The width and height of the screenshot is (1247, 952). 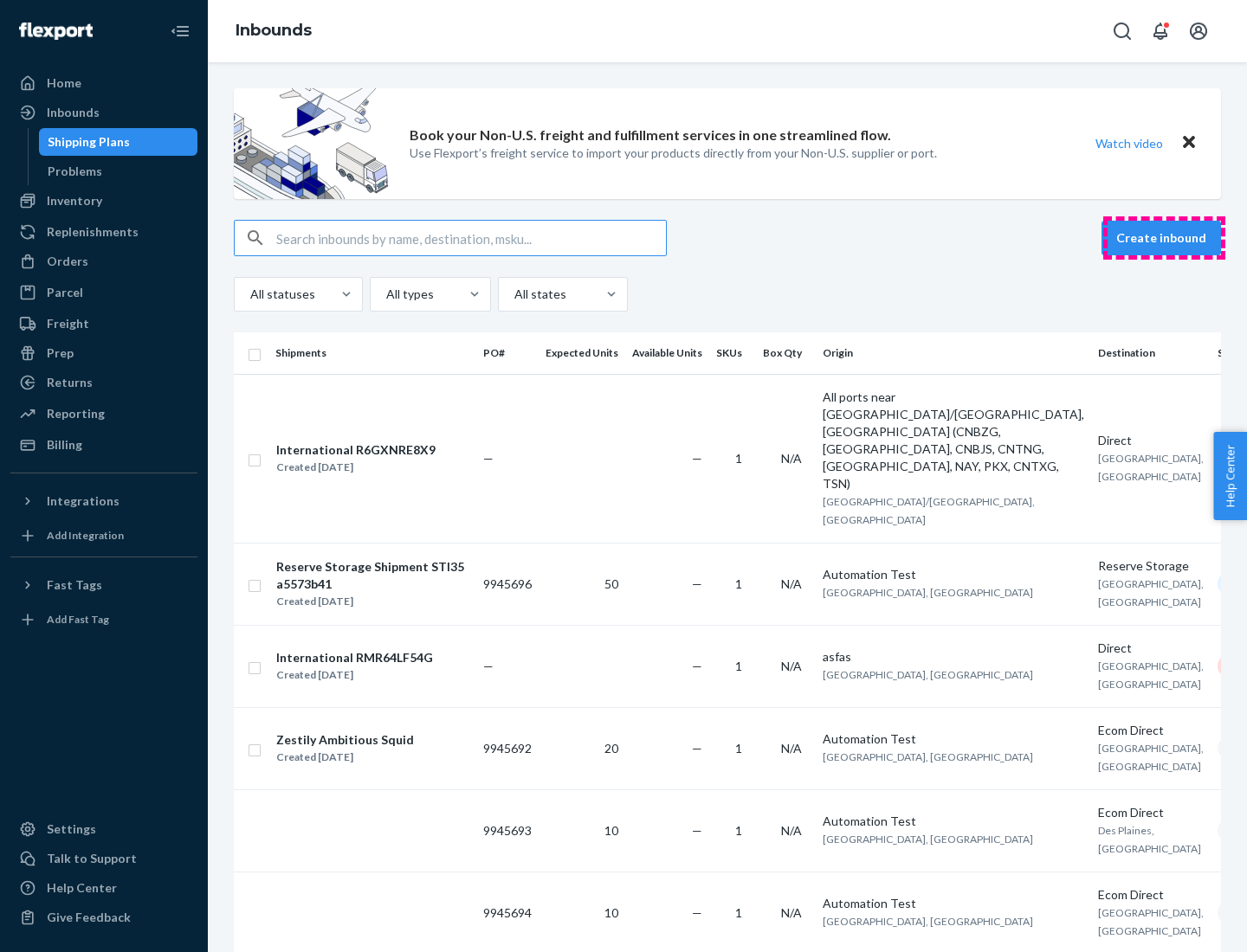 What do you see at coordinates (673, 154) in the screenshot?
I see `p: Use Flexport’s freight service to import your products directly from your Non-U.S. supplier or port.` at bounding box center [673, 154].